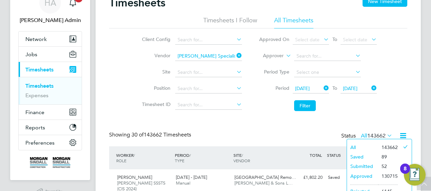  What do you see at coordinates (155, 88) in the screenshot?
I see `label: Position` at bounding box center [155, 88].